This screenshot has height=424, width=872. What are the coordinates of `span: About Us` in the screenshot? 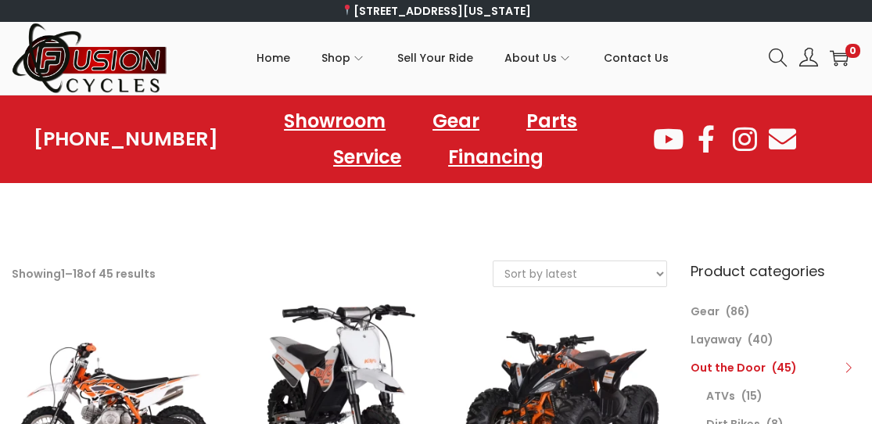 It's located at (530, 58).